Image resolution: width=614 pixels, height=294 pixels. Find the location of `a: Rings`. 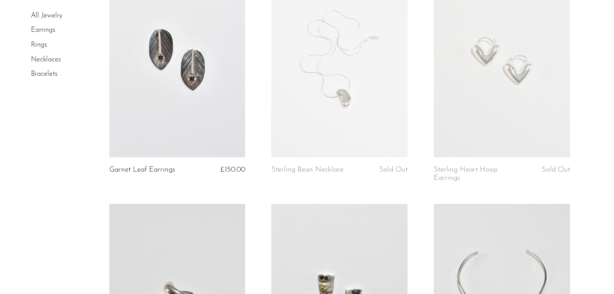

a: Rings is located at coordinates (39, 45).